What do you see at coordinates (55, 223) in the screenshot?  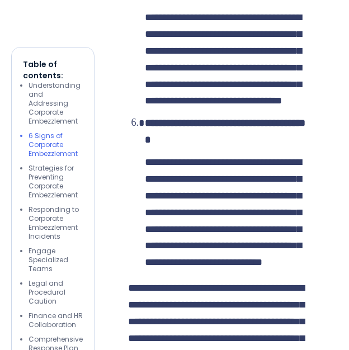 I see `li: Responding to Corporate Embezzlement Incidents` at bounding box center [55, 223].